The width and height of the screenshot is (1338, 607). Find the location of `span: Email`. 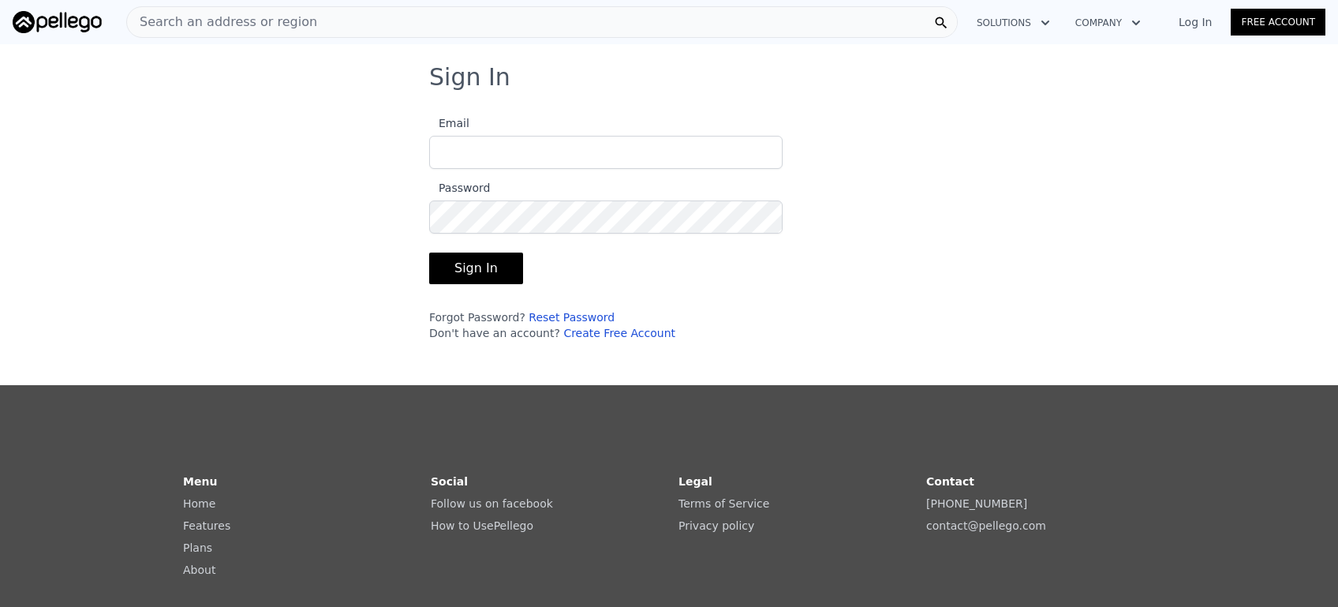

span: Email is located at coordinates (449, 123).